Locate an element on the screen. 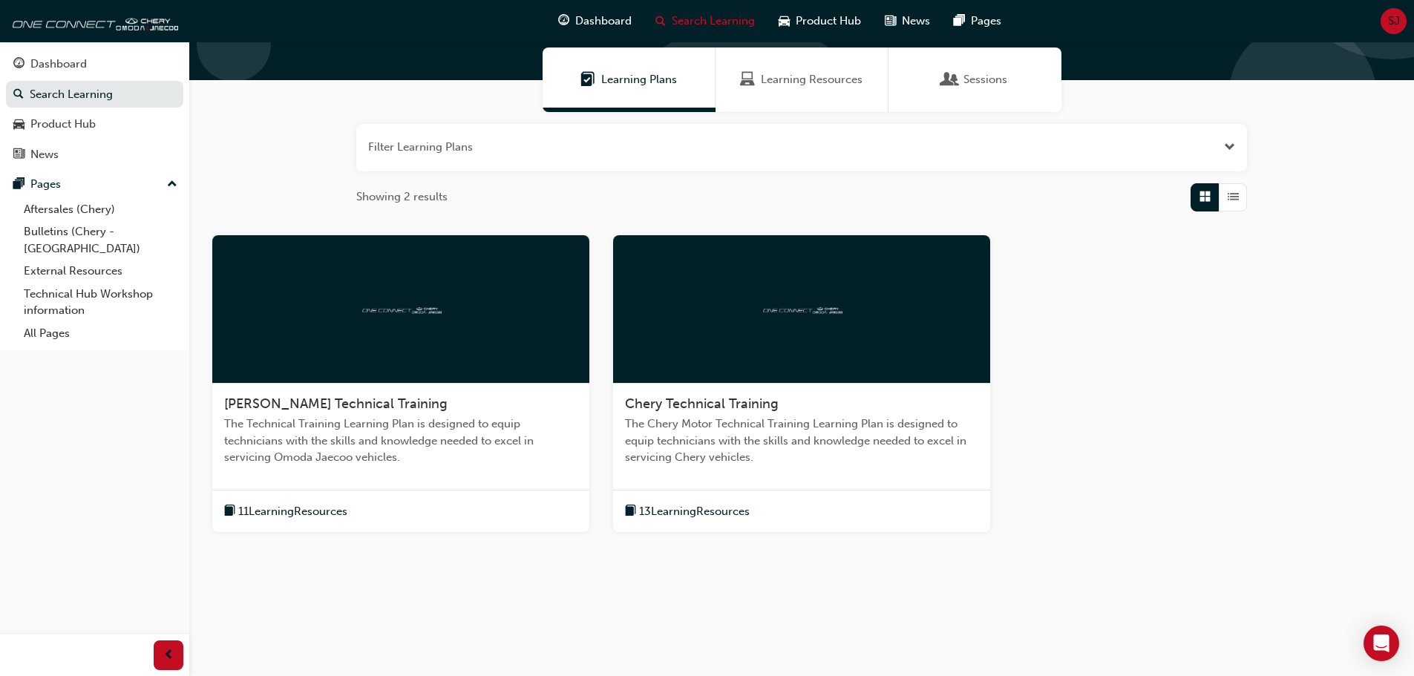 Image resolution: width=1414 pixels, height=676 pixels. button: SJ is located at coordinates (1393, 21).